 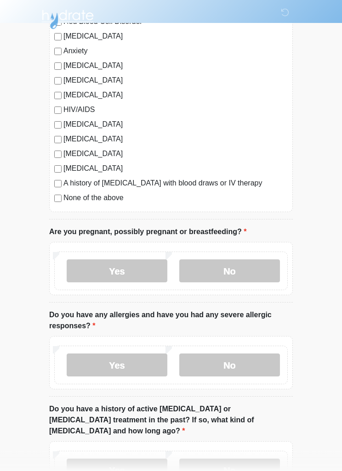 What do you see at coordinates (58, 111) in the screenshot?
I see `input: HIV/AIDS` at bounding box center [58, 111].